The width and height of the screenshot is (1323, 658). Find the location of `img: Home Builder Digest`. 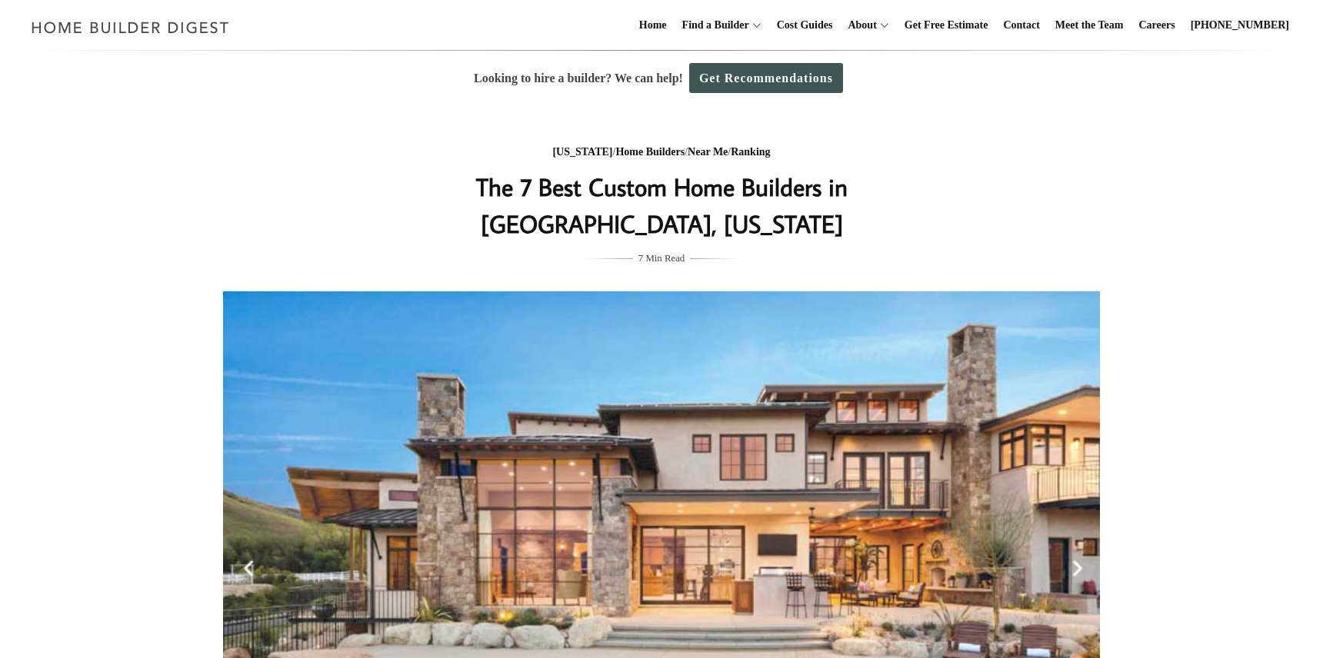

img: Home Builder Digest is located at coordinates (130, 27).